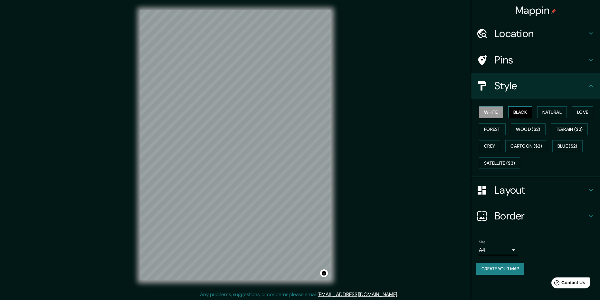  Describe the element at coordinates (324, 273) in the screenshot. I see `button: Toggle attribution` at that location.